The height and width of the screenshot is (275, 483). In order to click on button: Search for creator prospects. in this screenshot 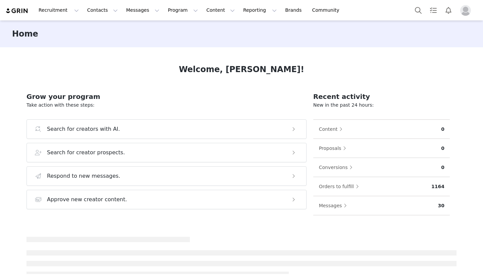, I will do `click(166, 152)`.